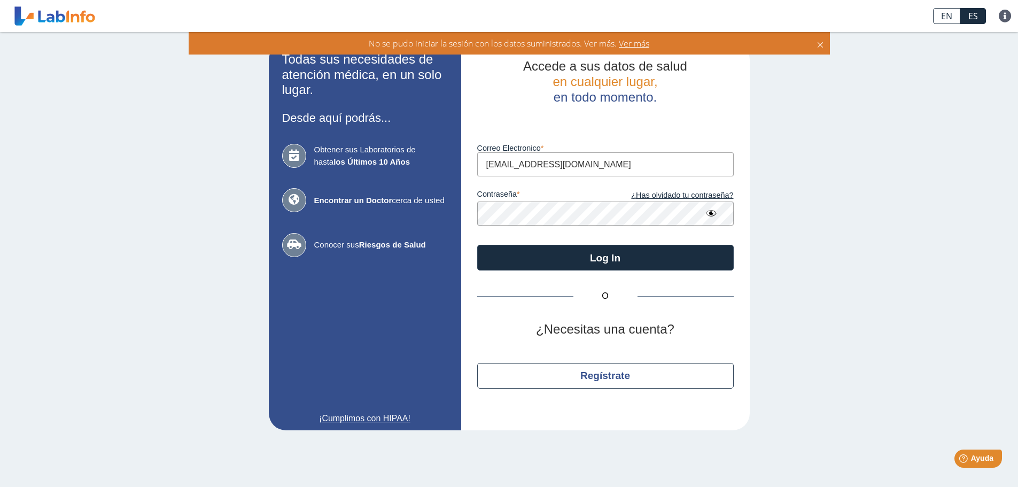 The width and height of the screenshot is (1018, 487). Describe the element at coordinates (392, 244) in the screenshot. I see `b: Riesgos de Salud` at that location.